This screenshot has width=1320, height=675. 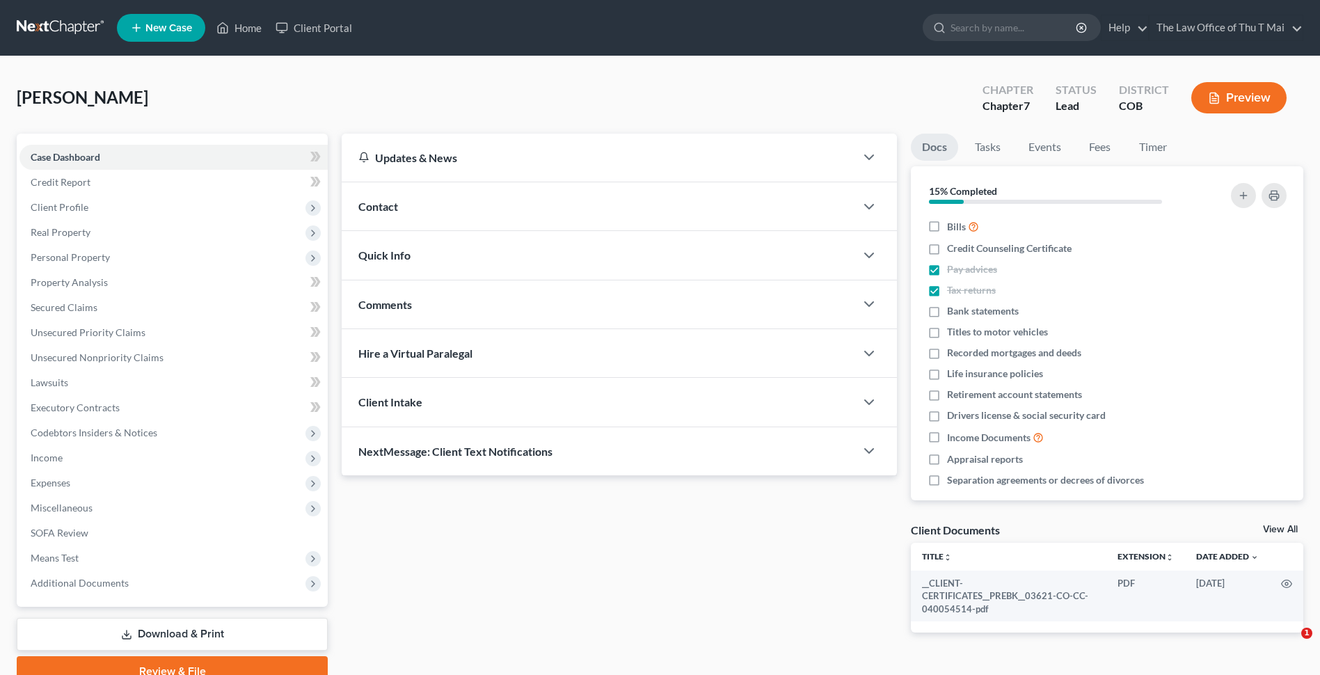 What do you see at coordinates (983, 311) in the screenshot?
I see `span: Bank statements` at bounding box center [983, 311].